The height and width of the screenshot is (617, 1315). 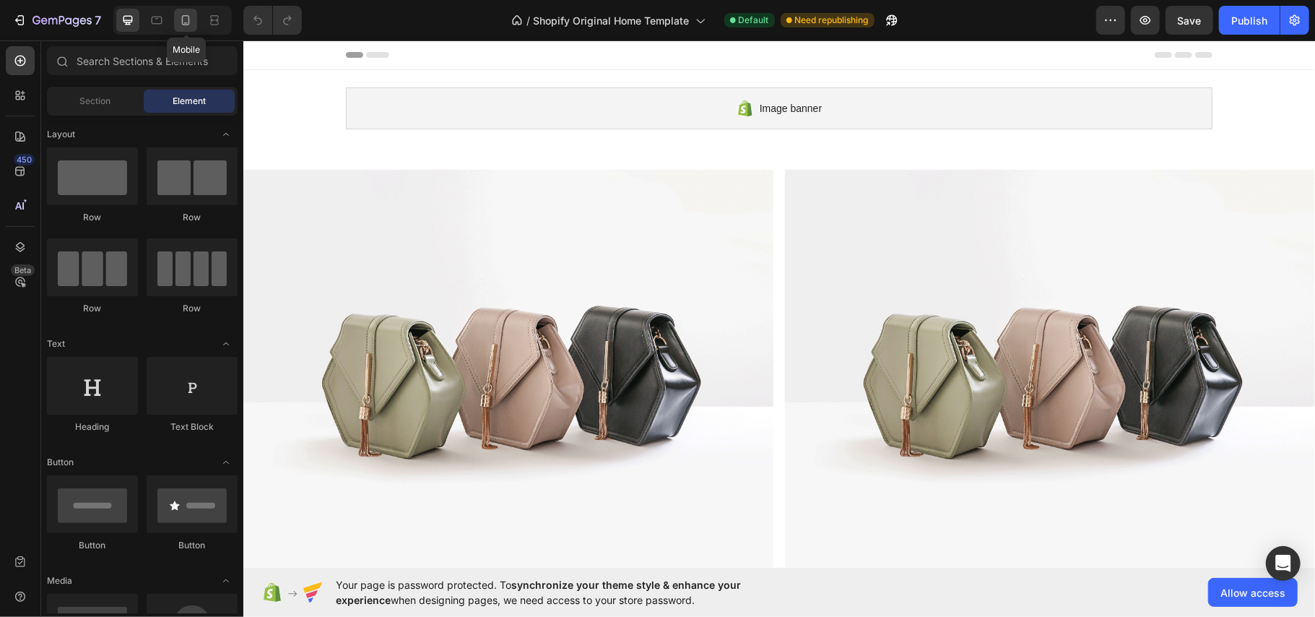 What do you see at coordinates (92, 427) in the screenshot?
I see `div: Heading` at bounding box center [92, 427].